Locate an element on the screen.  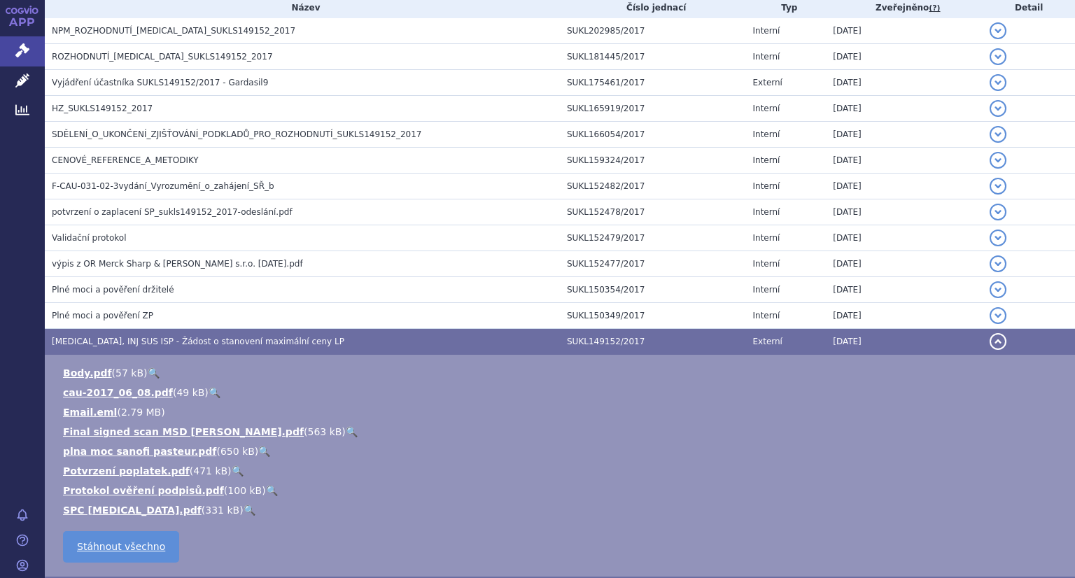
span: 650 kB is located at coordinates (237, 451).